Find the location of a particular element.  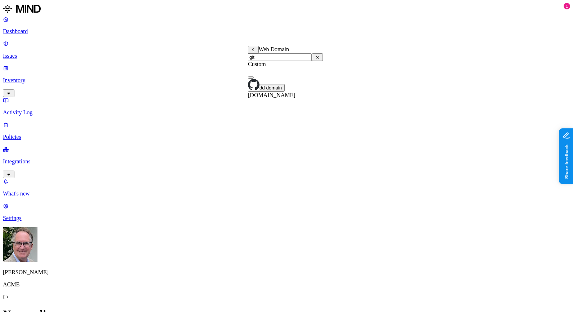

a: Activity Log is located at coordinates (287, 106).